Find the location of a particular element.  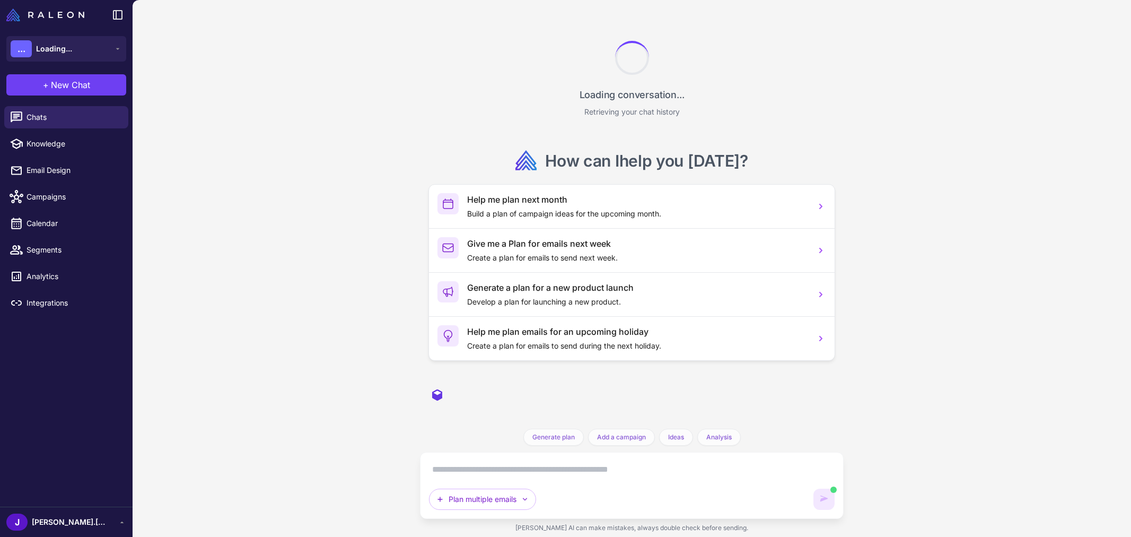

img: Raleon Logo is located at coordinates (45, 15).